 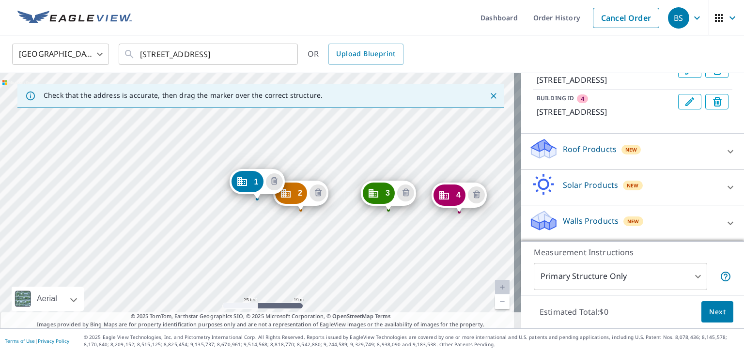 I want to click on div: Aerial, so click(x=47, y=299).